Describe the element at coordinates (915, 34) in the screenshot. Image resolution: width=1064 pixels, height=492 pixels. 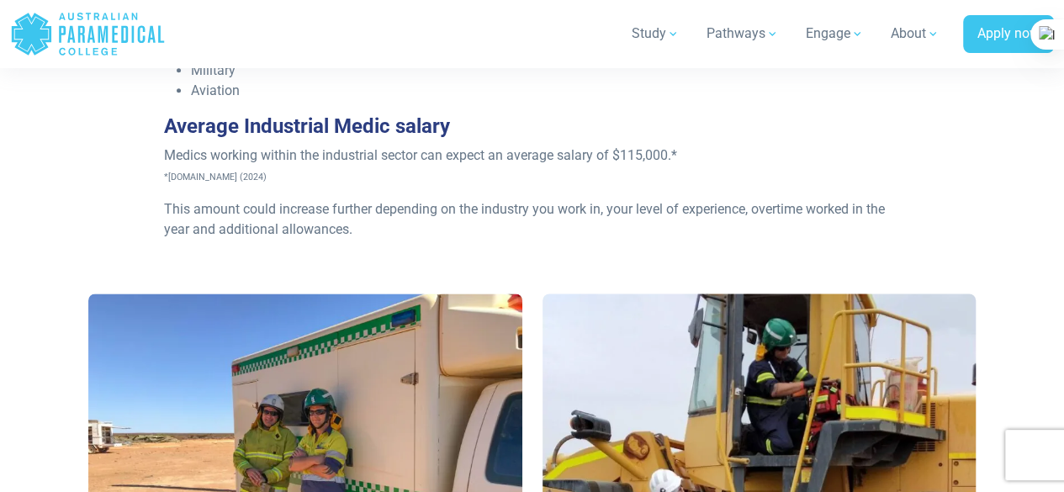
I see `a: About` at that location.